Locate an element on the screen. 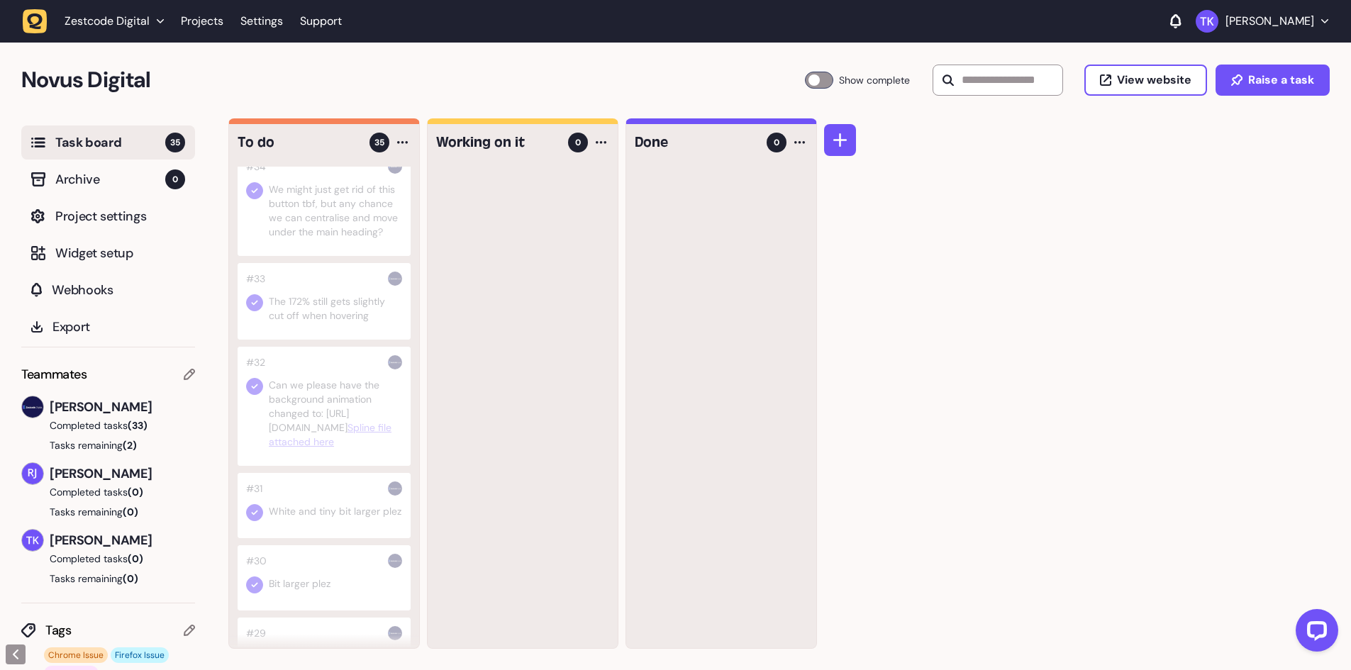 Image resolution: width=1351 pixels, height=670 pixels. span: Show complete is located at coordinates (874, 80).